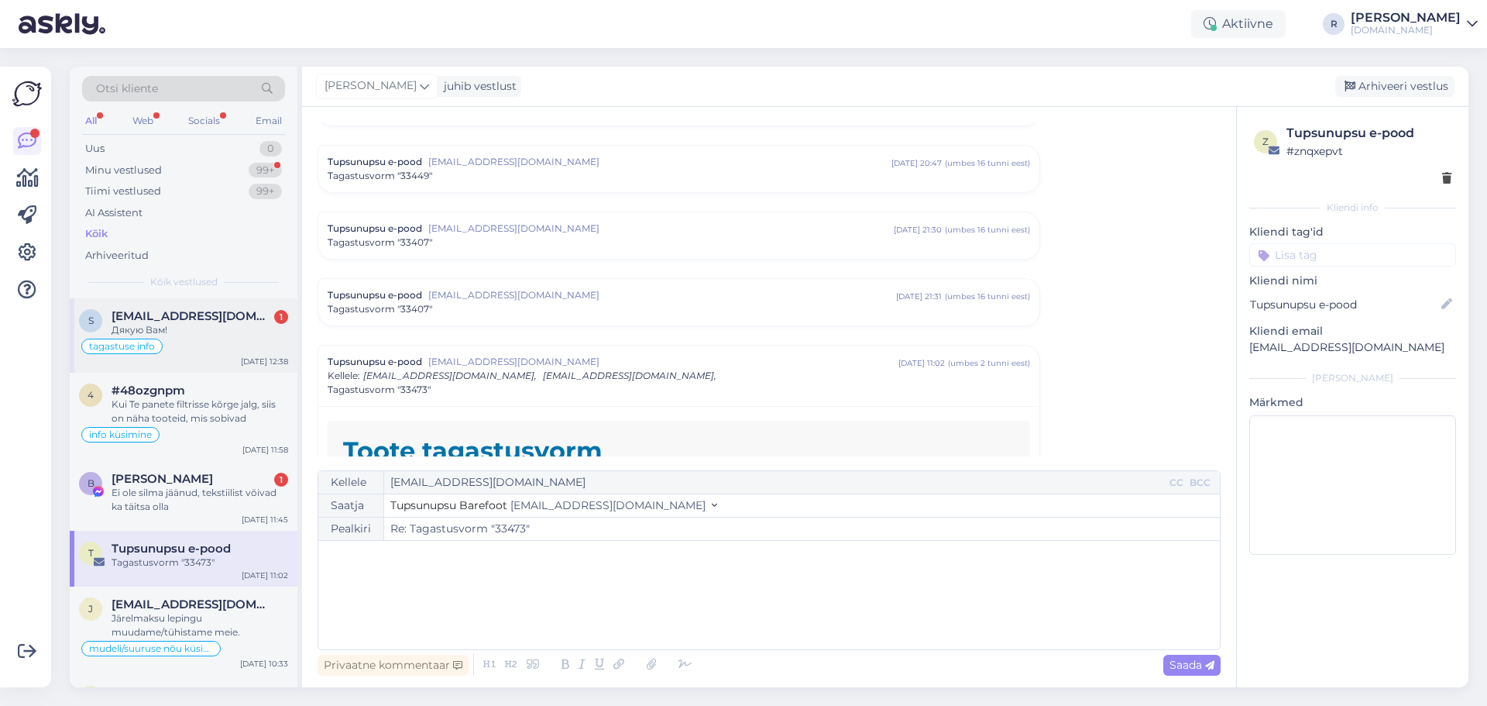 This screenshot has height=706, width=1487. What do you see at coordinates (114, 213) in the screenshot?
I see `div: AI Assistent` at bounding box center [114, 213].